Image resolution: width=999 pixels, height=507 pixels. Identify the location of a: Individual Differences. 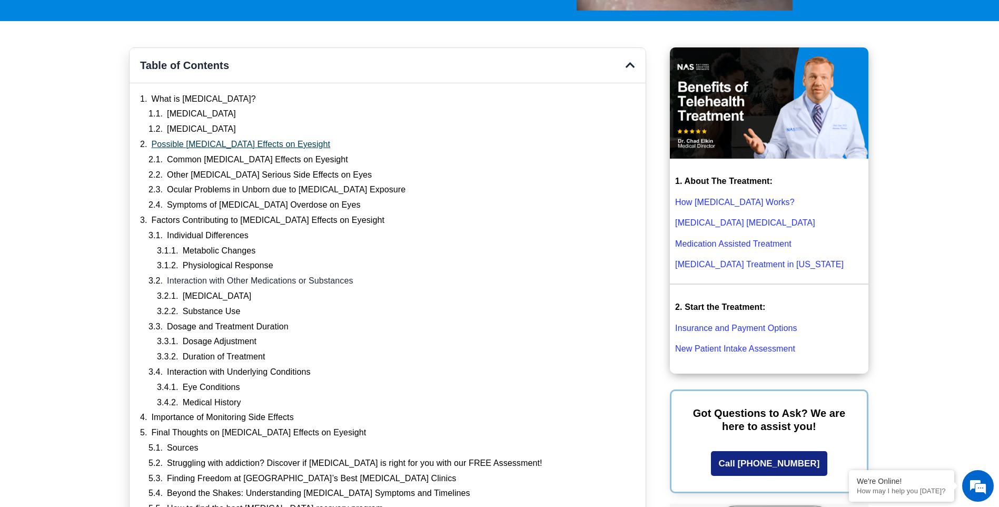
(208, 236).